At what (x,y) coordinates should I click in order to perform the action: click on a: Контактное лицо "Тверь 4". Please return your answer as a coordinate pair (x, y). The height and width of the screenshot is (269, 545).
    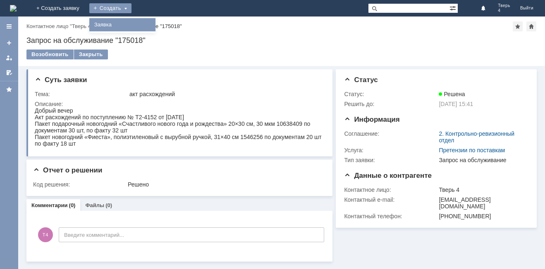
    Looking at the image, I should click on (59, 26).